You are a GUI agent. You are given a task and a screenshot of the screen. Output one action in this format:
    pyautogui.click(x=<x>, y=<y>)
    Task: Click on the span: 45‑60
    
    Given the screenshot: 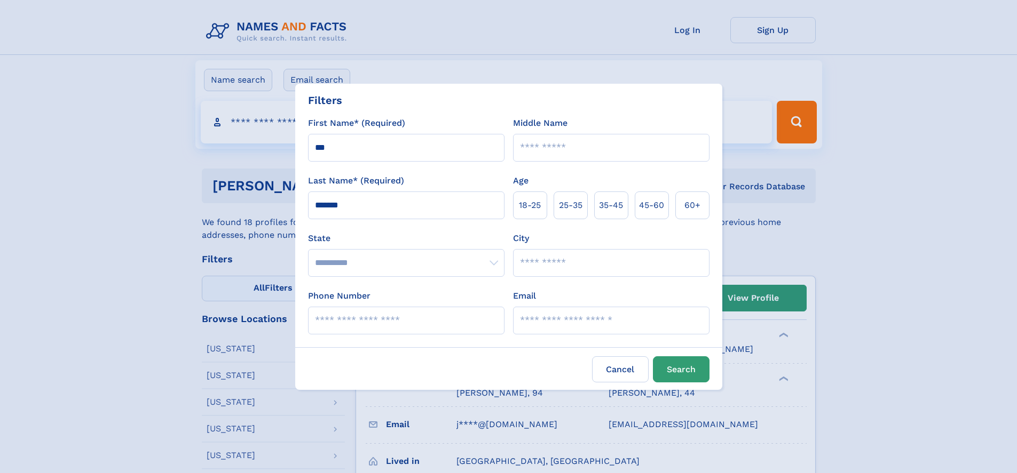 What is the action you would take?
    pyautogui.click(x=651, y=206)
    